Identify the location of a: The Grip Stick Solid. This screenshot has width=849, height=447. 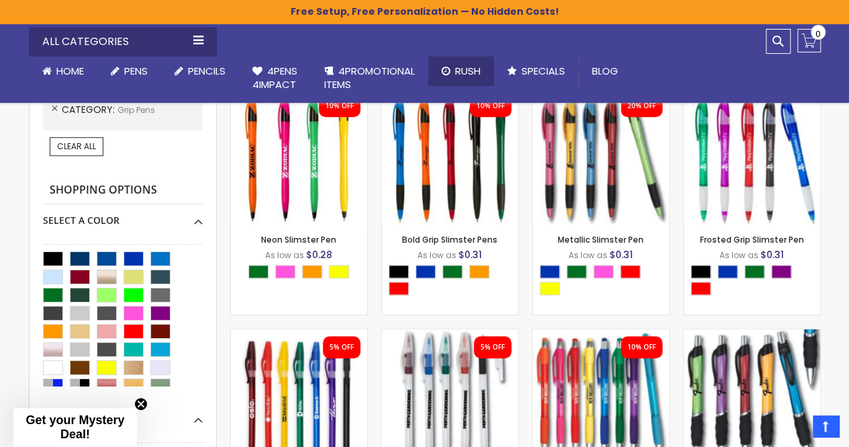
(299, 334).